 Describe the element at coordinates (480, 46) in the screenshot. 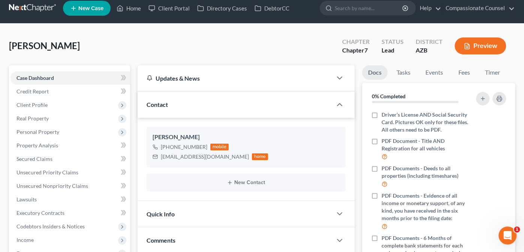

I see `button: Preview` at that location.